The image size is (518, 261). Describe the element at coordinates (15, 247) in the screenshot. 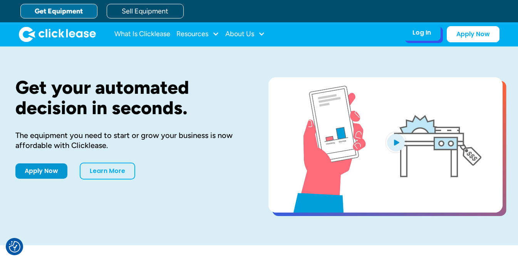

I see `button: Consent Preferences` at that location.